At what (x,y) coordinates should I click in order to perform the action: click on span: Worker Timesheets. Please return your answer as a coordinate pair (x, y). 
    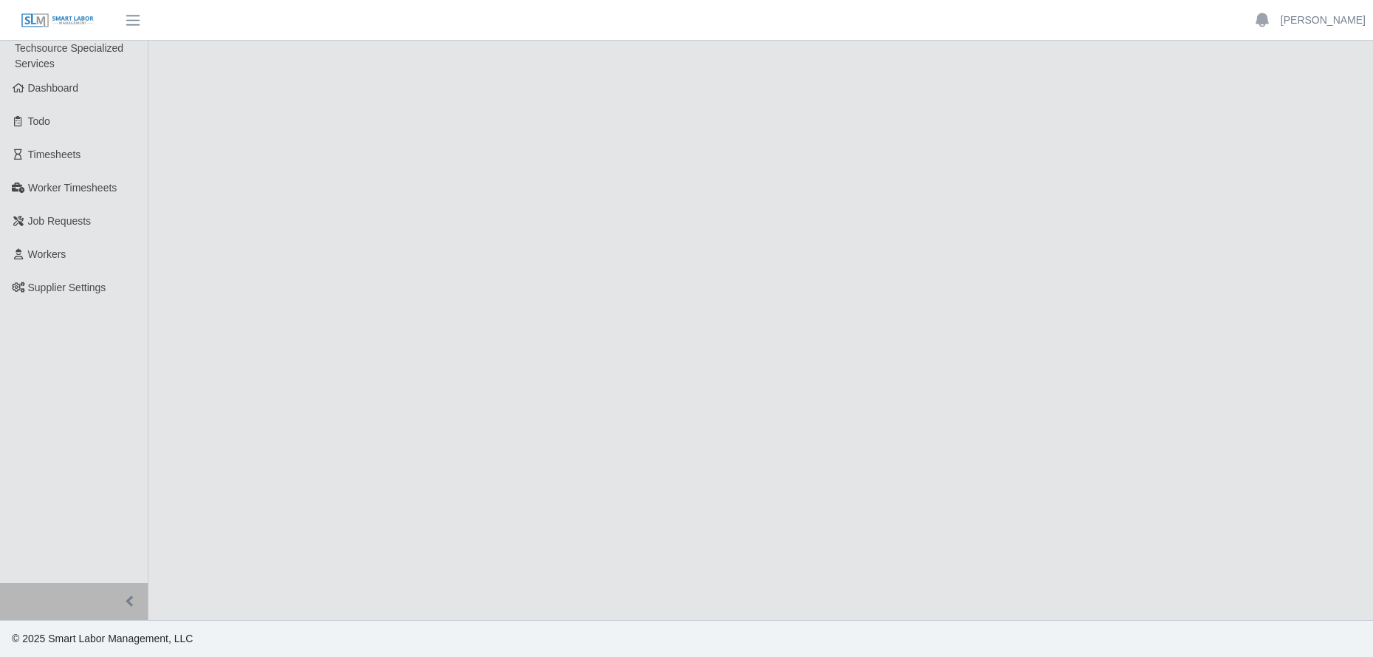
    Looking at the image, I should click on (72, 188).